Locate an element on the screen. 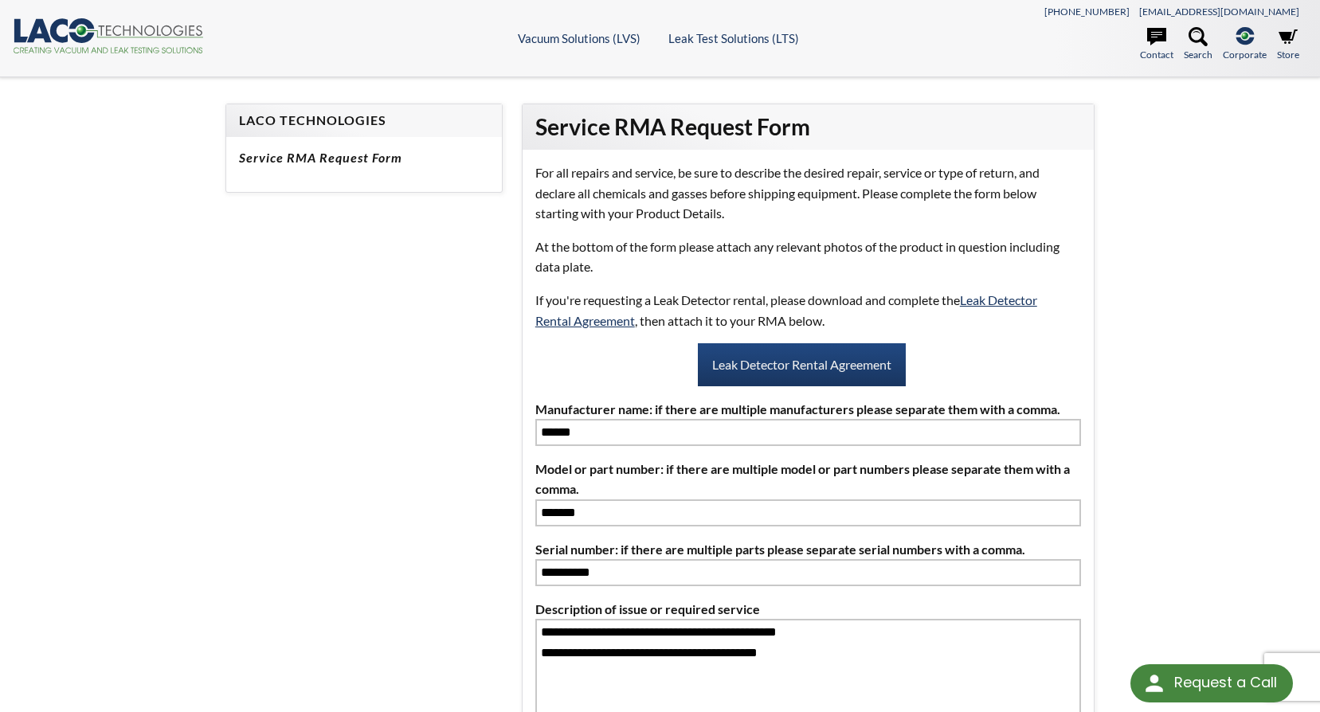  label: Model or part number: if there are multiple model or part numbers please separate them with a comma. is located at coordinates (808, 479).